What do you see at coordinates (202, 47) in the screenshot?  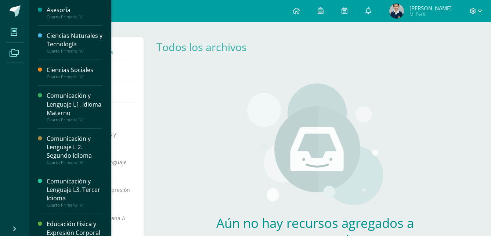 I see `a: Todos los archivos` at bounding box center [202, 47].